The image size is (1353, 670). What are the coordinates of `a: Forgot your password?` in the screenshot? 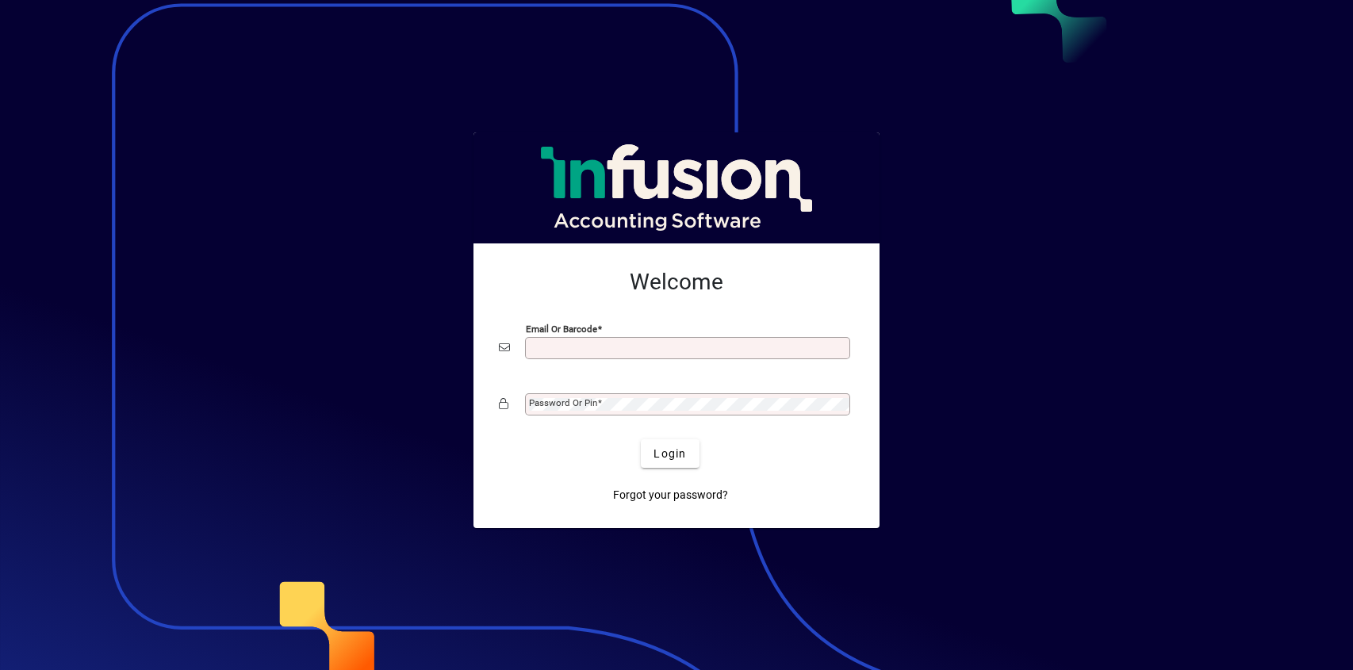 It's located at (670, 495).